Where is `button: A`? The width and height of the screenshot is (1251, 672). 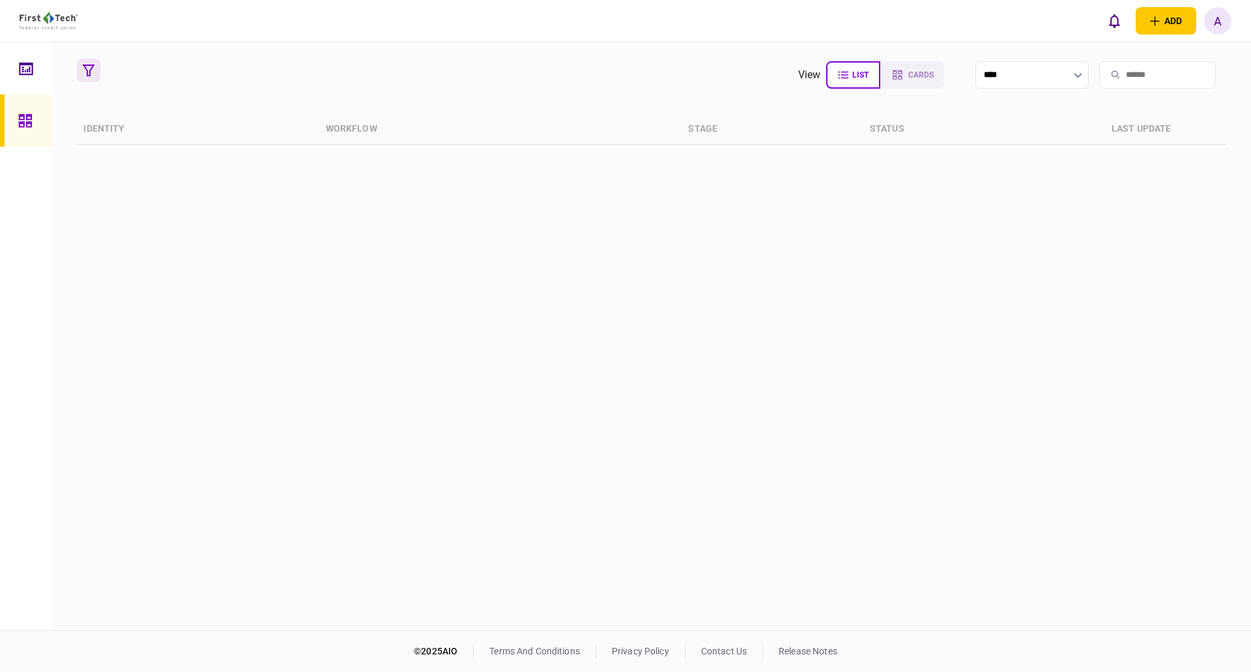
button: A is located at coordinates (1218, 21).